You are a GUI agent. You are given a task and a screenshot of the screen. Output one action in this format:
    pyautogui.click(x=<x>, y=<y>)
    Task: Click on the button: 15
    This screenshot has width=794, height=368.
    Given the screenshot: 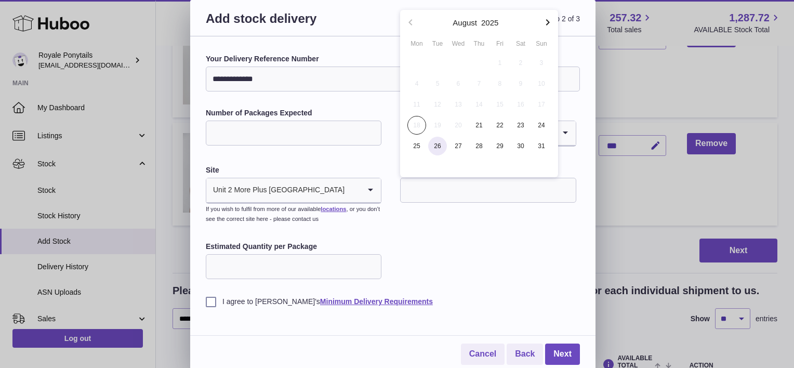 What is the action you would take?
    pyautogui.click(x=500, y=104)
    